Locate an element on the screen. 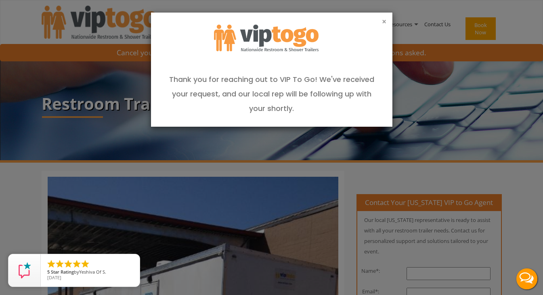 The width and height of the screenshot is (543, 295). p: Thank you for reaching out to VIP To Go! We've received your request, and our local rep will be f... is located at coordinates (272, 94).